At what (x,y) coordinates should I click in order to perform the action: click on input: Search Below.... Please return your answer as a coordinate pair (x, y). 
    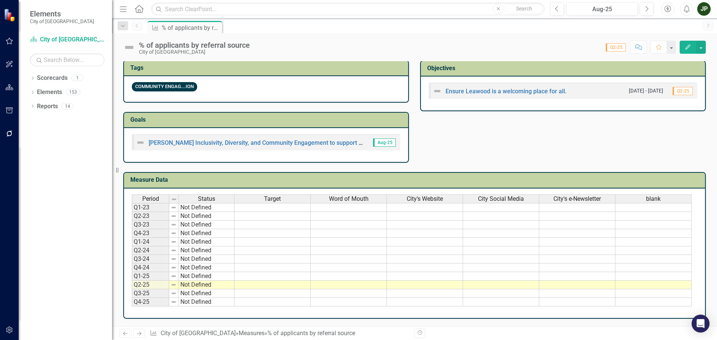
    Looking at the image, I should click on (67, 60).